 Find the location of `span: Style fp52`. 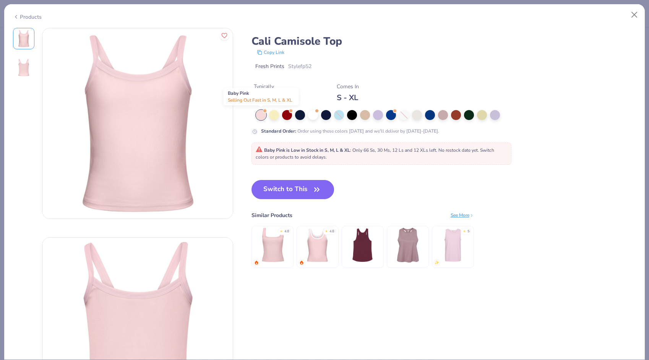

span: Style fp52 is located at coordinates (300, 66).